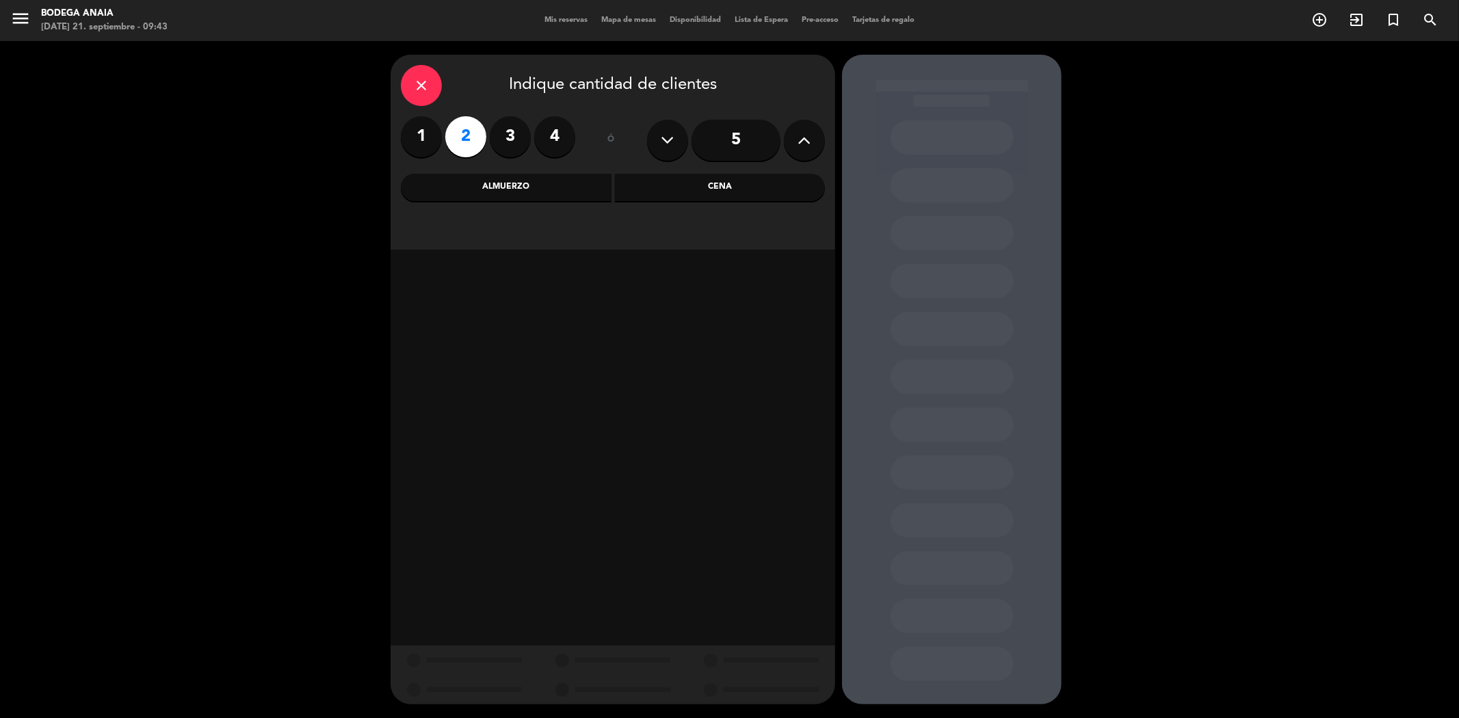 Image resolution: width=1459 pixels, height=718 pixels. I want to click on div: Indique cantidad de clientes, so click(613, 86).